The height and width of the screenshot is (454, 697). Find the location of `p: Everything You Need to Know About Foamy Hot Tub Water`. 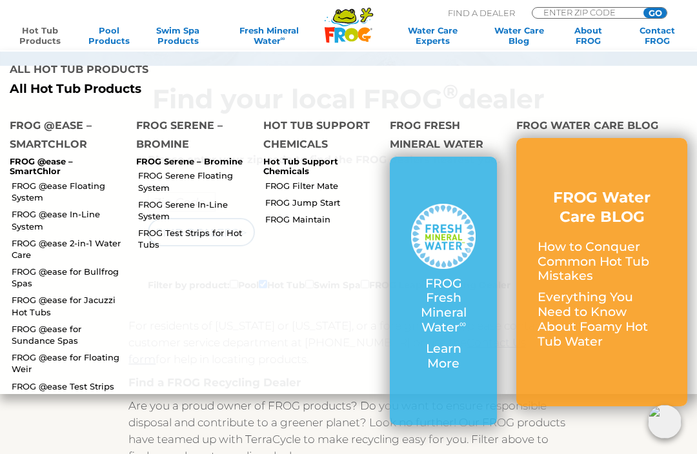

p: Everything You Need to Know About Foamy Hot Tub Water is located at coordinates (601, 319).